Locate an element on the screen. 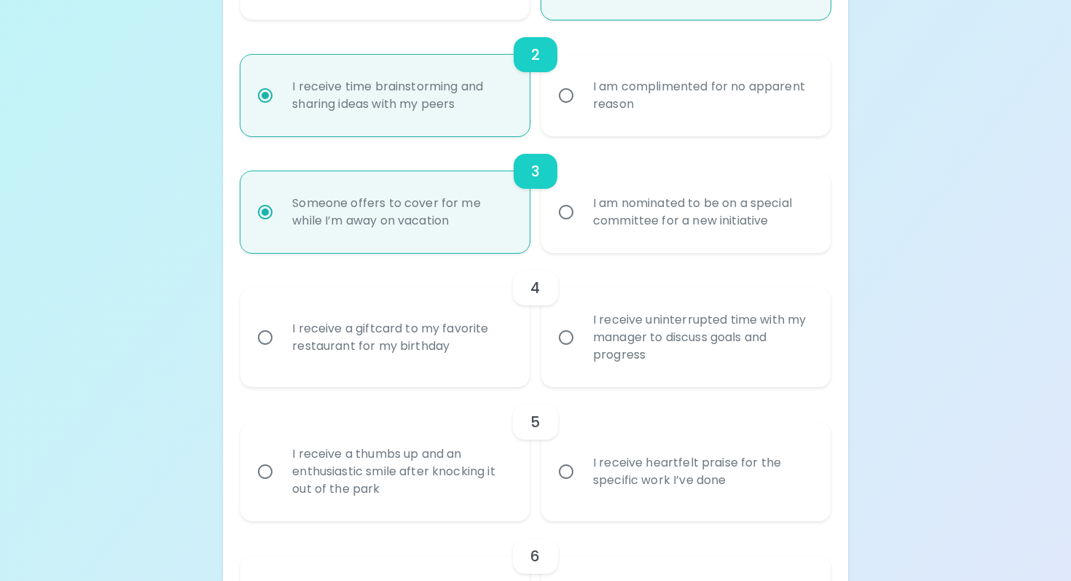  h6: 5 is located at coordinates (535, 422).